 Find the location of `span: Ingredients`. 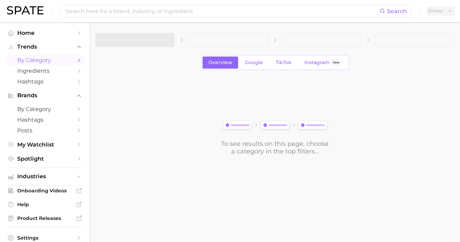

span: Ingredients is located at coordinates (45, 71).